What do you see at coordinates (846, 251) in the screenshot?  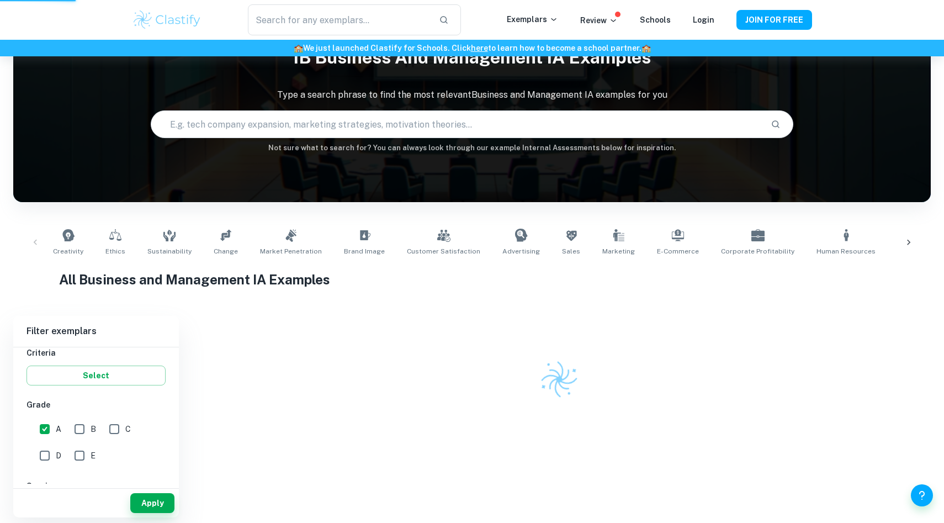 I see `span: Human Resources` at bounding box center [846, 251].